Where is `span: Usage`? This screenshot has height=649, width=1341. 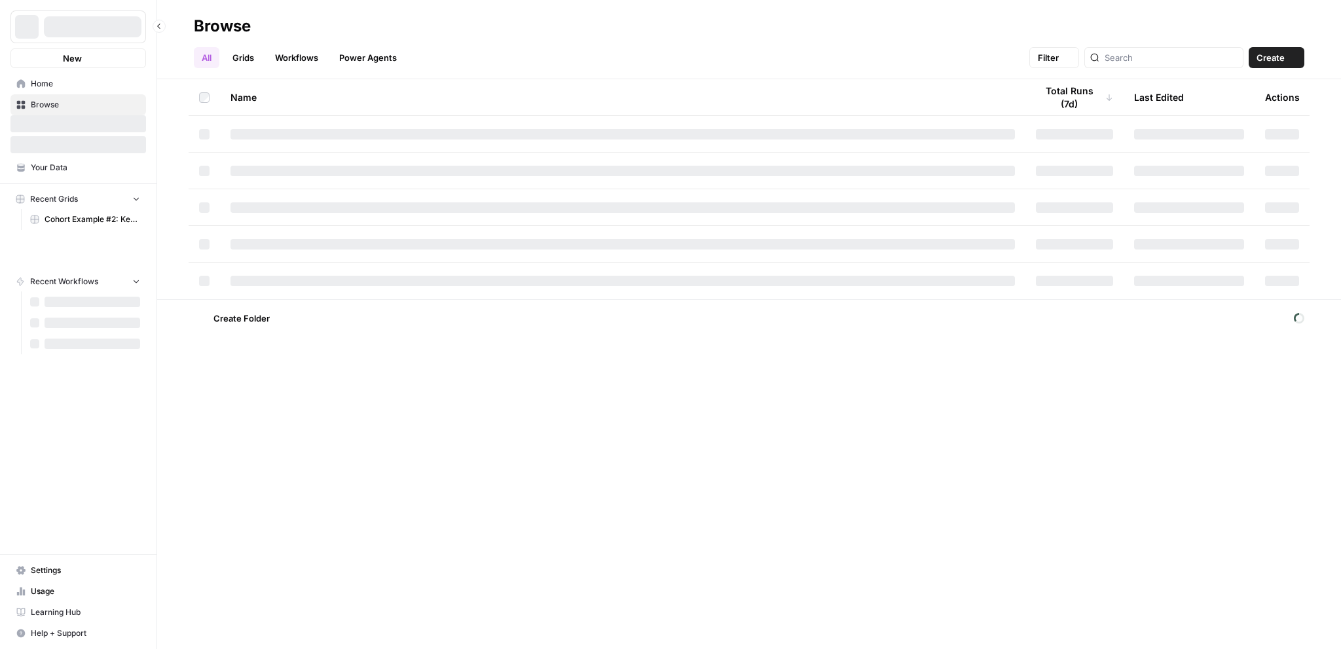
span: Usage is located at coordinates (85, 591).